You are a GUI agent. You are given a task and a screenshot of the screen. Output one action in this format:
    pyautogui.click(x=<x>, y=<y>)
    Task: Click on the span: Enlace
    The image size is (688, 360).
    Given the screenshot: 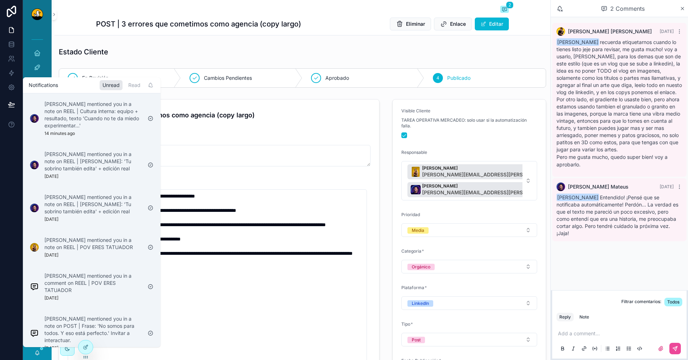 What is the action you would take?
    pyautogui.click(x=458, y=24)
    